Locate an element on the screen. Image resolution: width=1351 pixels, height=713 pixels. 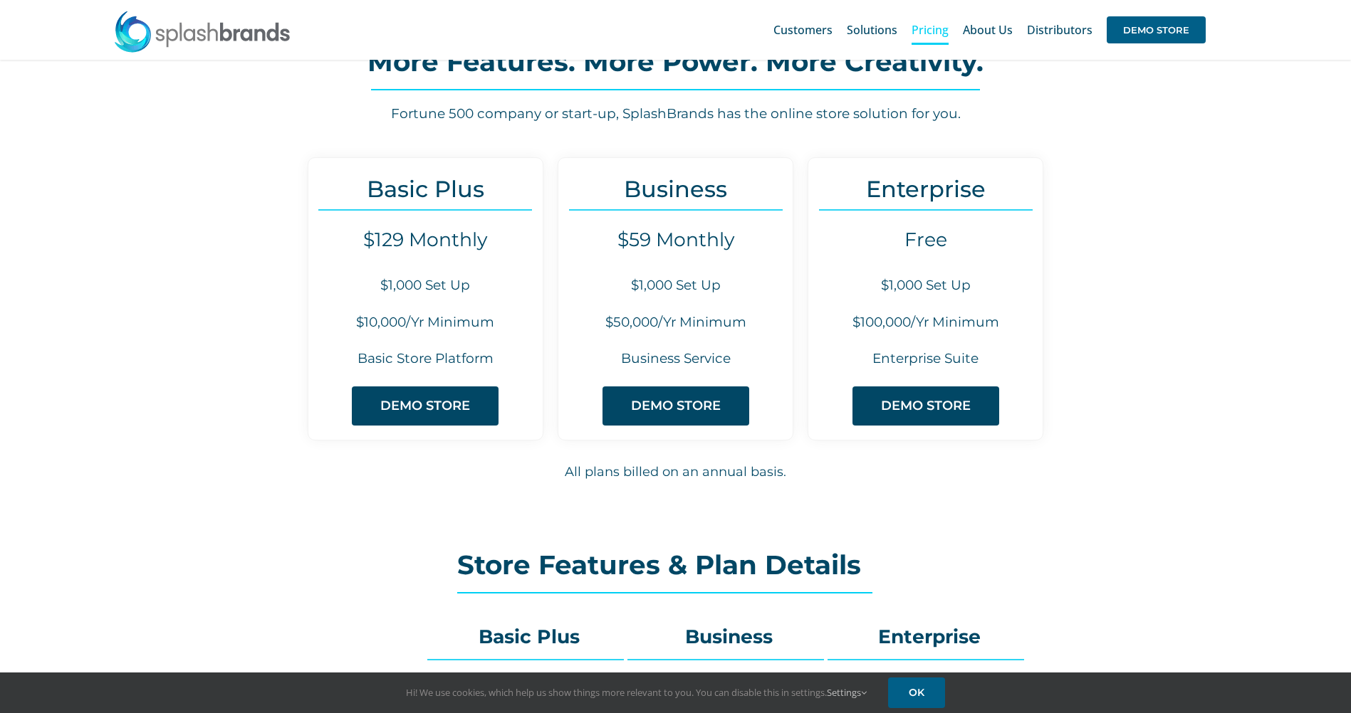
h6: Business Service is located at coordinates (675, 359).